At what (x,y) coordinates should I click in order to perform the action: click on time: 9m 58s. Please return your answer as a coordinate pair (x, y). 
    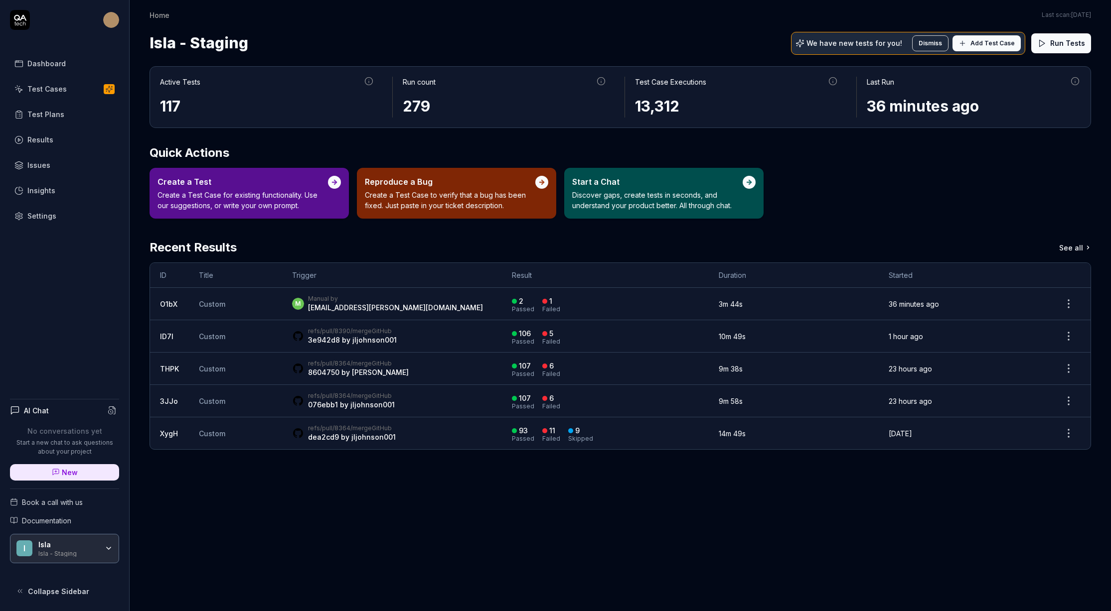
    Looking at the image, I should click on (730, 401).